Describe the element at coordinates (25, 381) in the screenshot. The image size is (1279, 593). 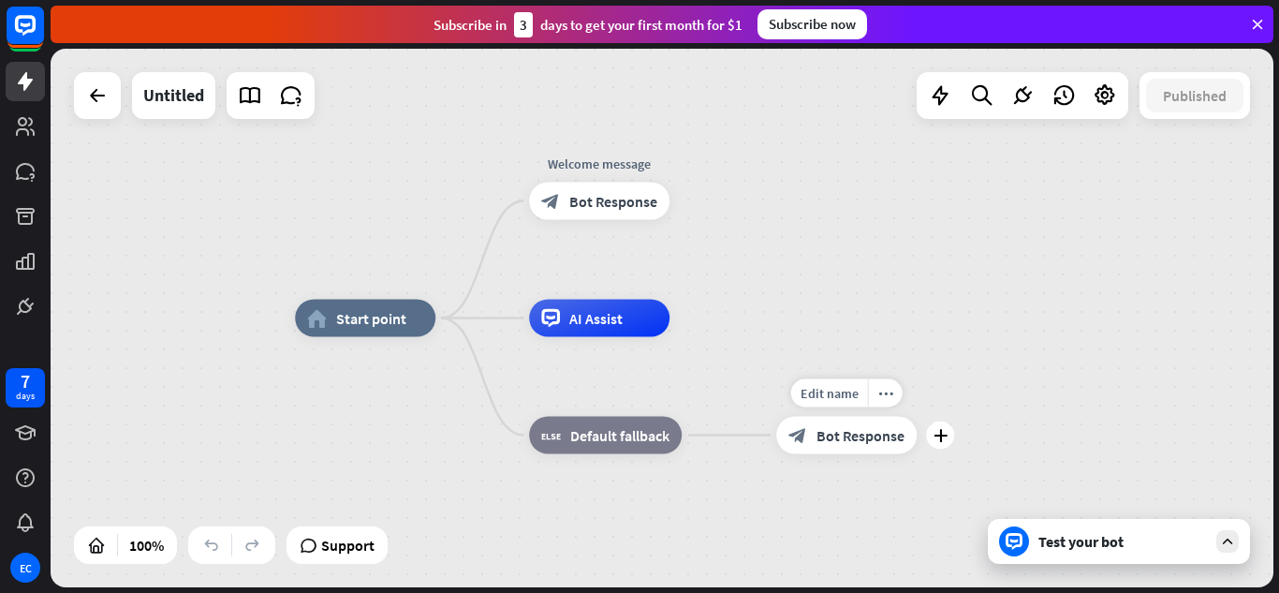
I see `div: 7` at that location.